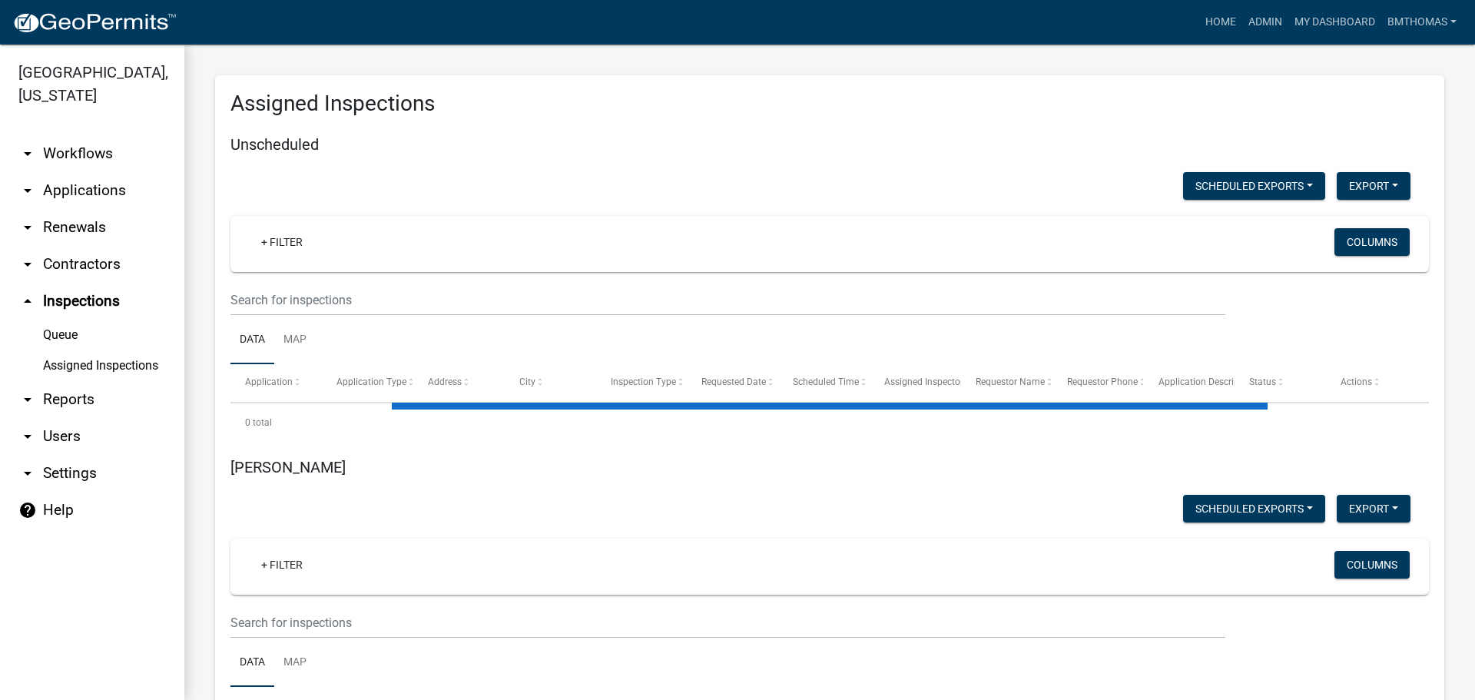  I want to click on div: 0 total, so click(829, 422).